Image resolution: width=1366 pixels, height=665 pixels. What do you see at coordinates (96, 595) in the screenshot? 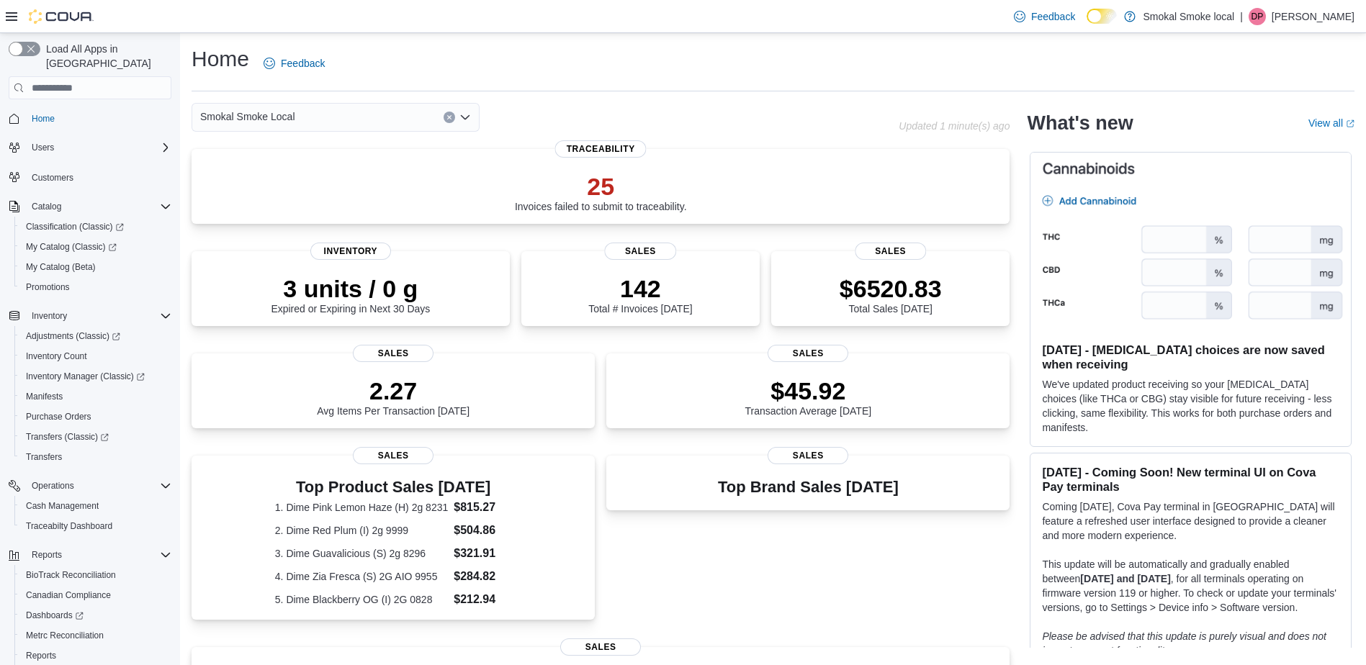
I see `button: Canadian Compliance` at bounding box center [96, 595].